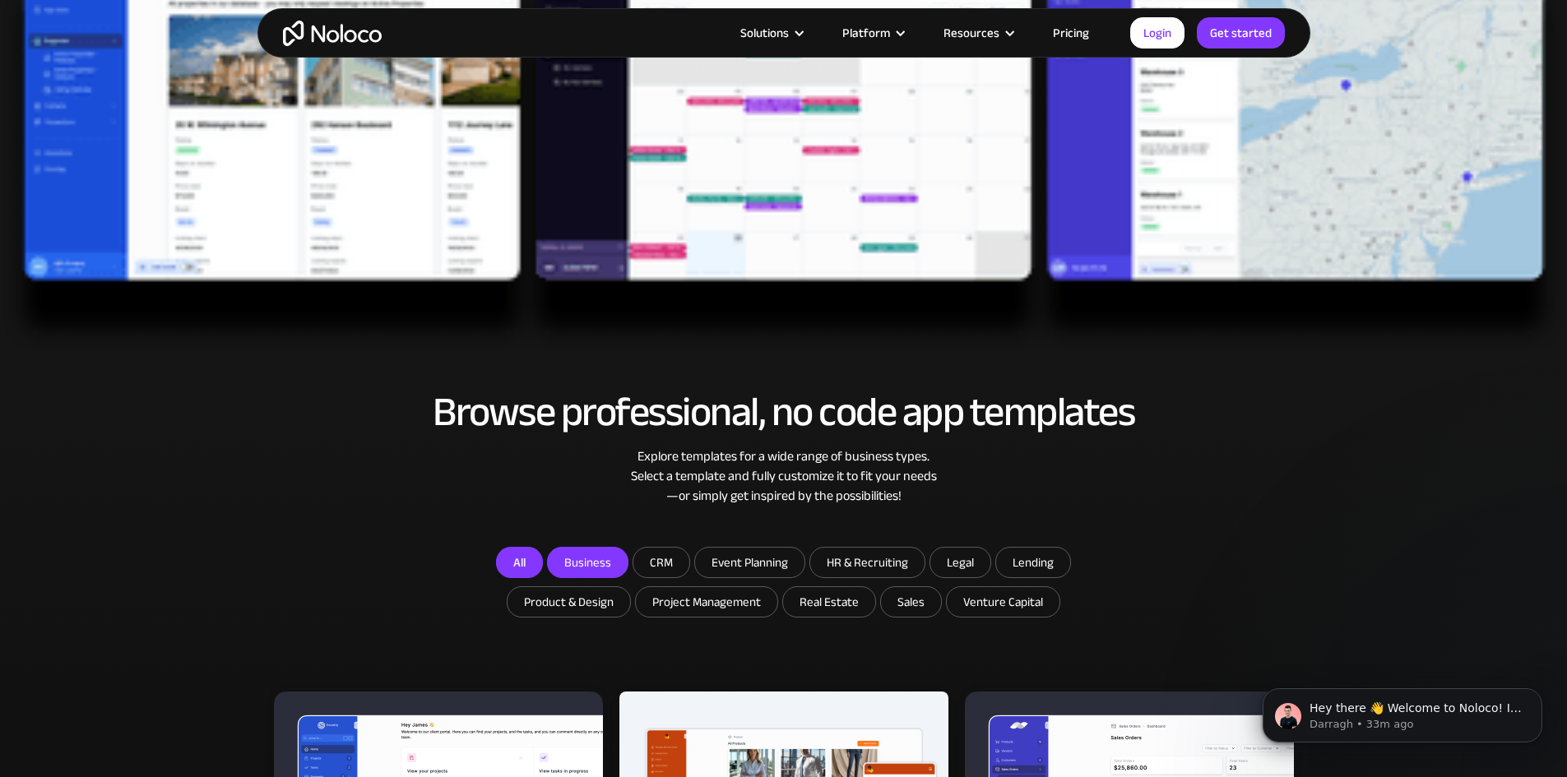  I want to click on a: Get started, so click(1241, 33).